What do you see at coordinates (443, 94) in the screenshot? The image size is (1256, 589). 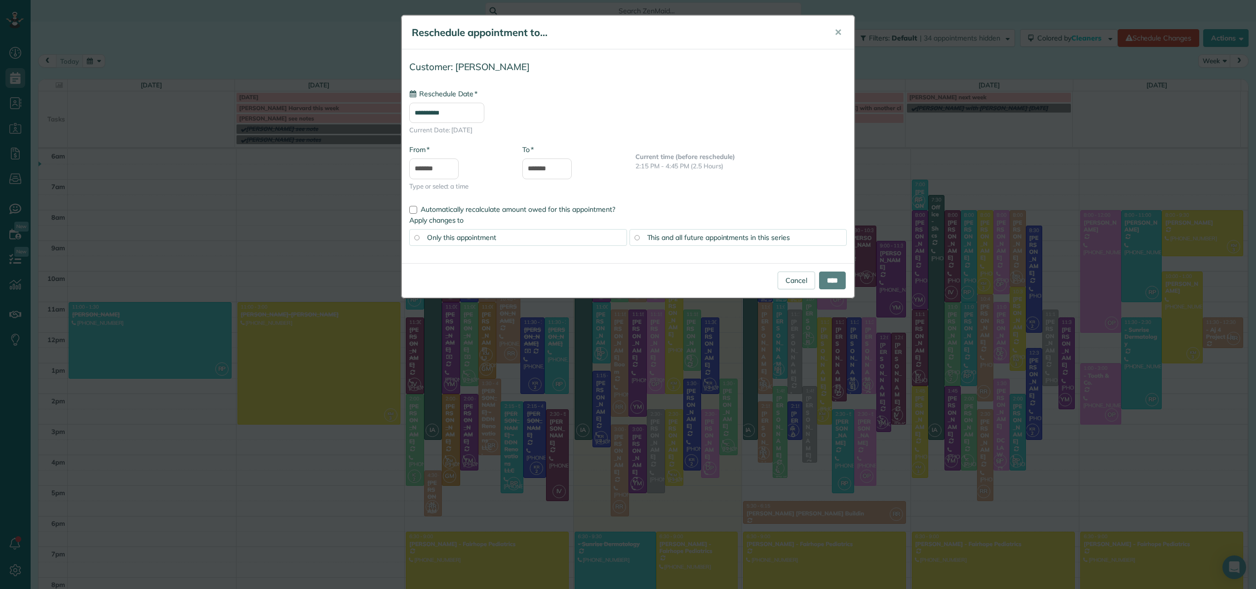 I see `label: Reschedule Date` at bounding box center [443, 94].